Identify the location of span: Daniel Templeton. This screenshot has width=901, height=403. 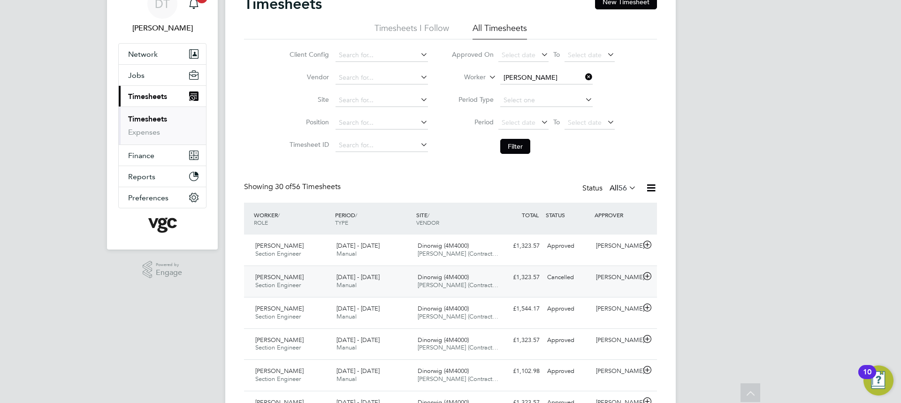
(162, 28).